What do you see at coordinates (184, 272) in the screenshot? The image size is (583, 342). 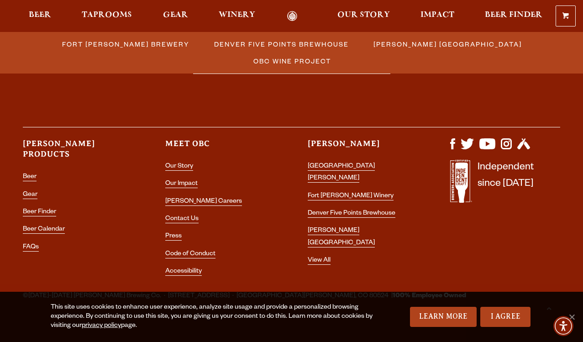 I see `a: Accessibility` at bounding box center [184, 272].